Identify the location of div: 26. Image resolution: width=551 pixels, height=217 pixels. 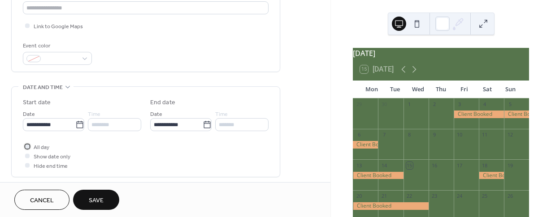
(510, 196).